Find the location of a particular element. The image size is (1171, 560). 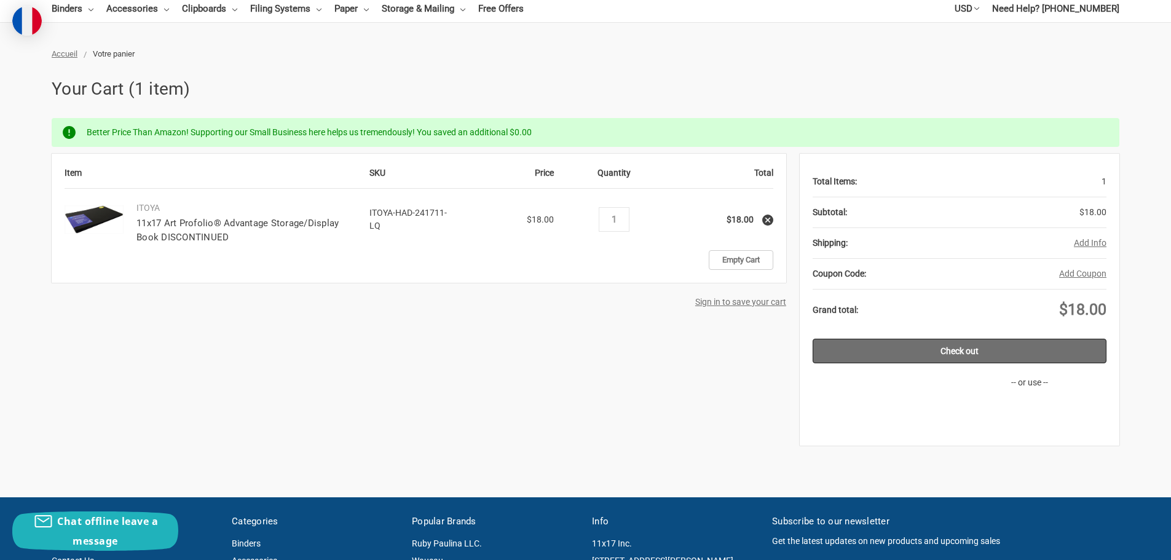

div: 1 is located at coordinates (982, 181).